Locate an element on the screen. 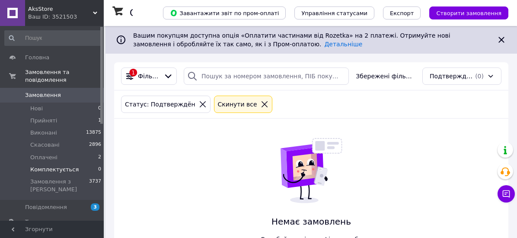  span: Товари та послуги is located at coordinates (52, 222).